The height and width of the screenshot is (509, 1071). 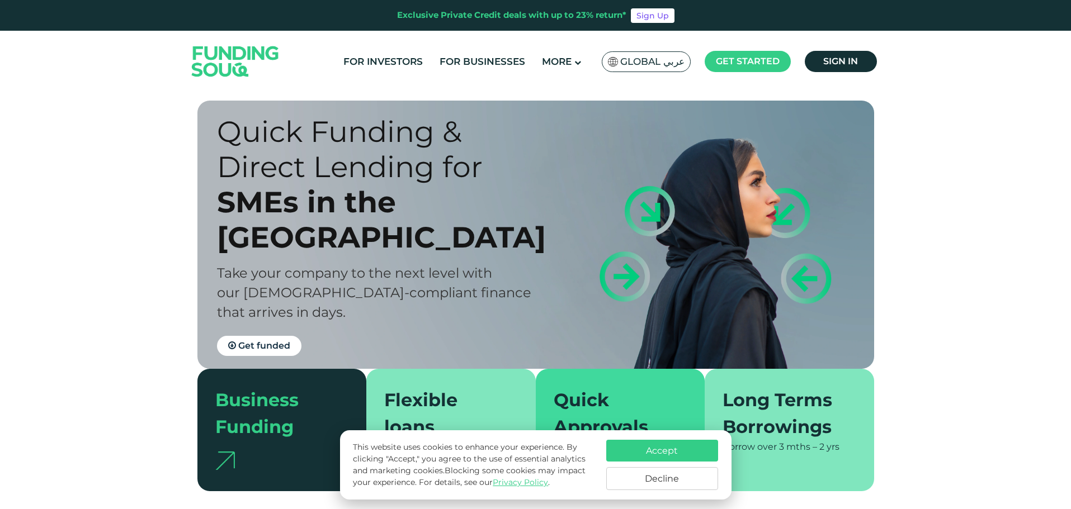 I want to click on a: Sign in, so click(x=840, y=62).